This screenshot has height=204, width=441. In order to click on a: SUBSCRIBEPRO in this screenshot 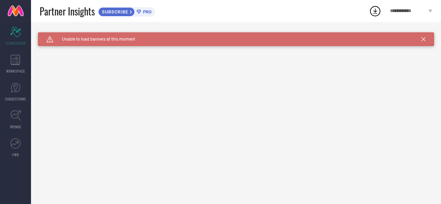, I will do `click(126, 11)`.